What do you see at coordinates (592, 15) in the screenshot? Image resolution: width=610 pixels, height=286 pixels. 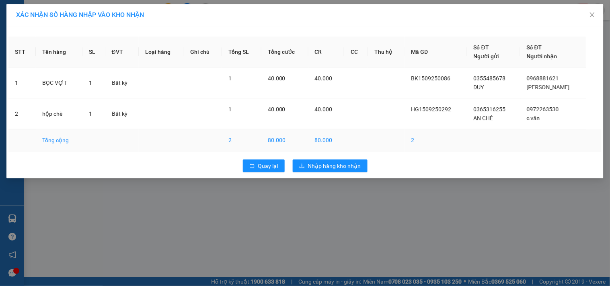 I see `button: Close` at bounding box center [592, 15].